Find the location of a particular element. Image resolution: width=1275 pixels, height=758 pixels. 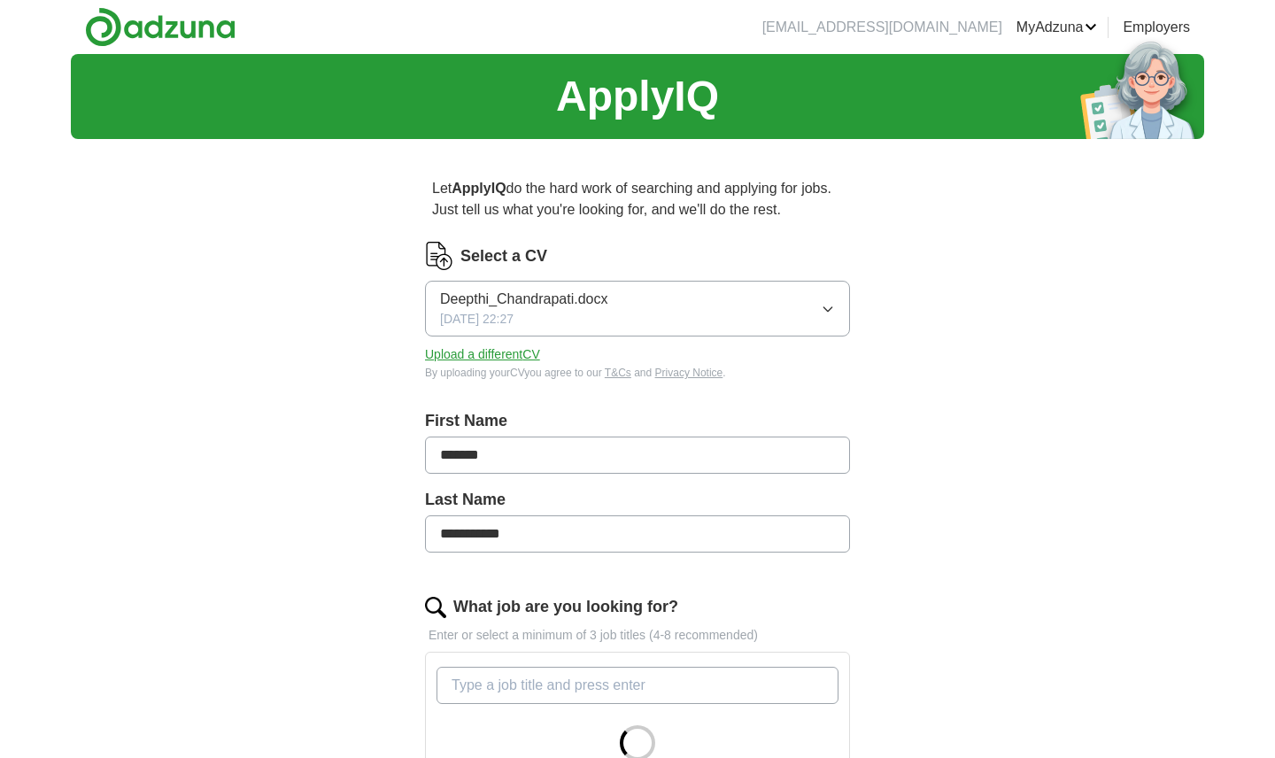

a: Privacy Notice is located at coordinates (689, 373).